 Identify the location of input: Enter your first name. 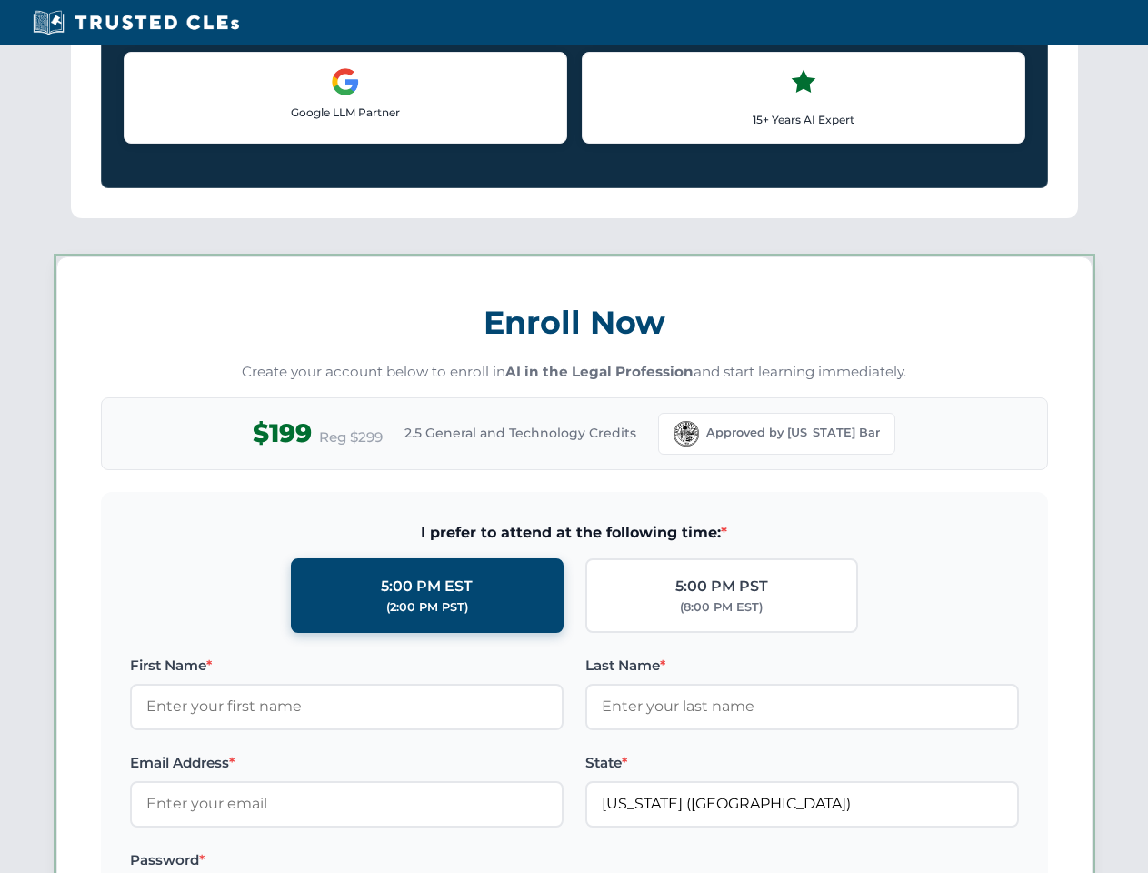
(346, 706).